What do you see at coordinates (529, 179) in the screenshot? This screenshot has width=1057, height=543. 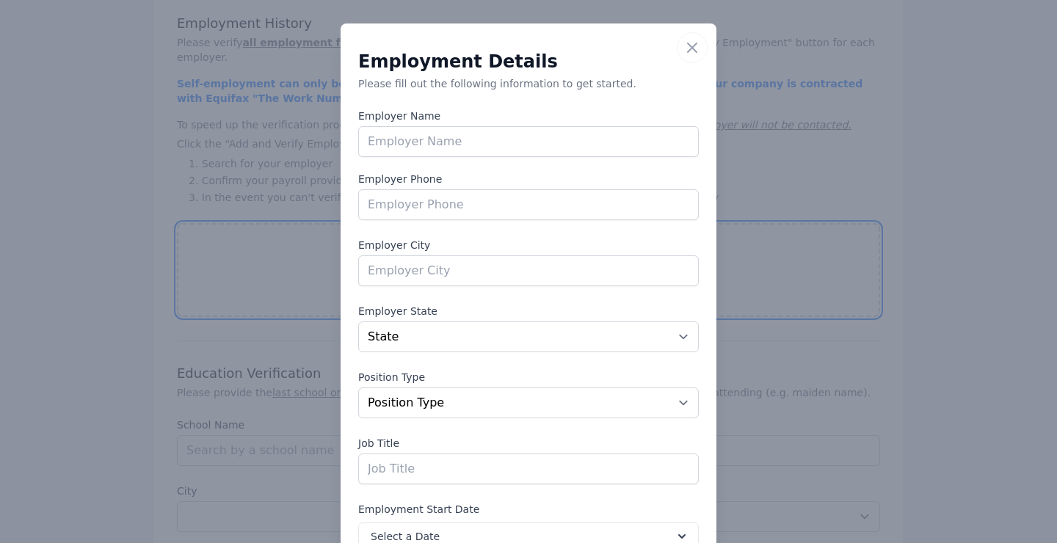 I see `label: Employer Phone` at bounding box center [529, 179].